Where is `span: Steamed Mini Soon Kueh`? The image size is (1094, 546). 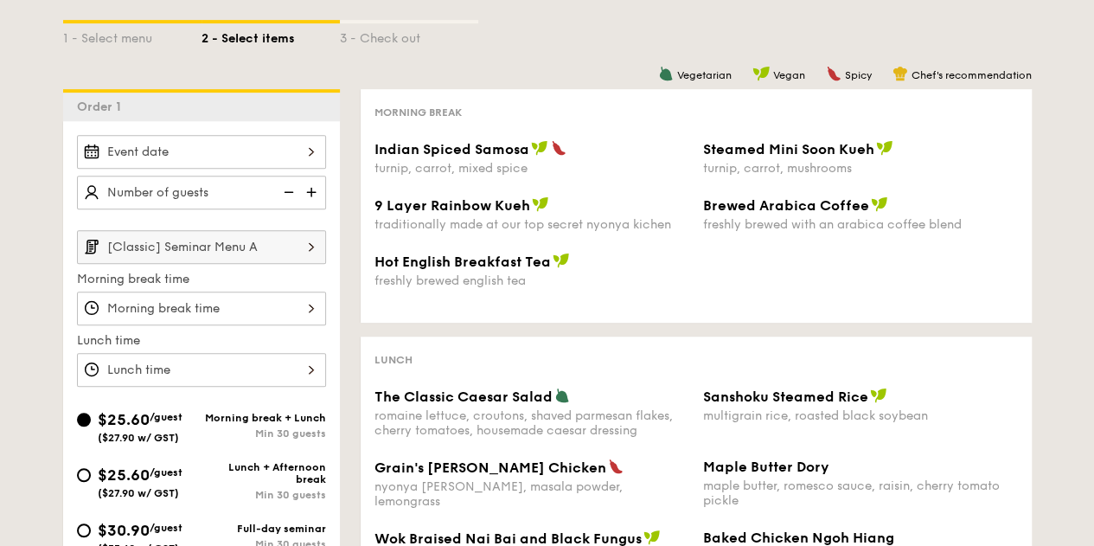
span: Steamed Mini Soon Kueh is located at coordinates (789, 149).